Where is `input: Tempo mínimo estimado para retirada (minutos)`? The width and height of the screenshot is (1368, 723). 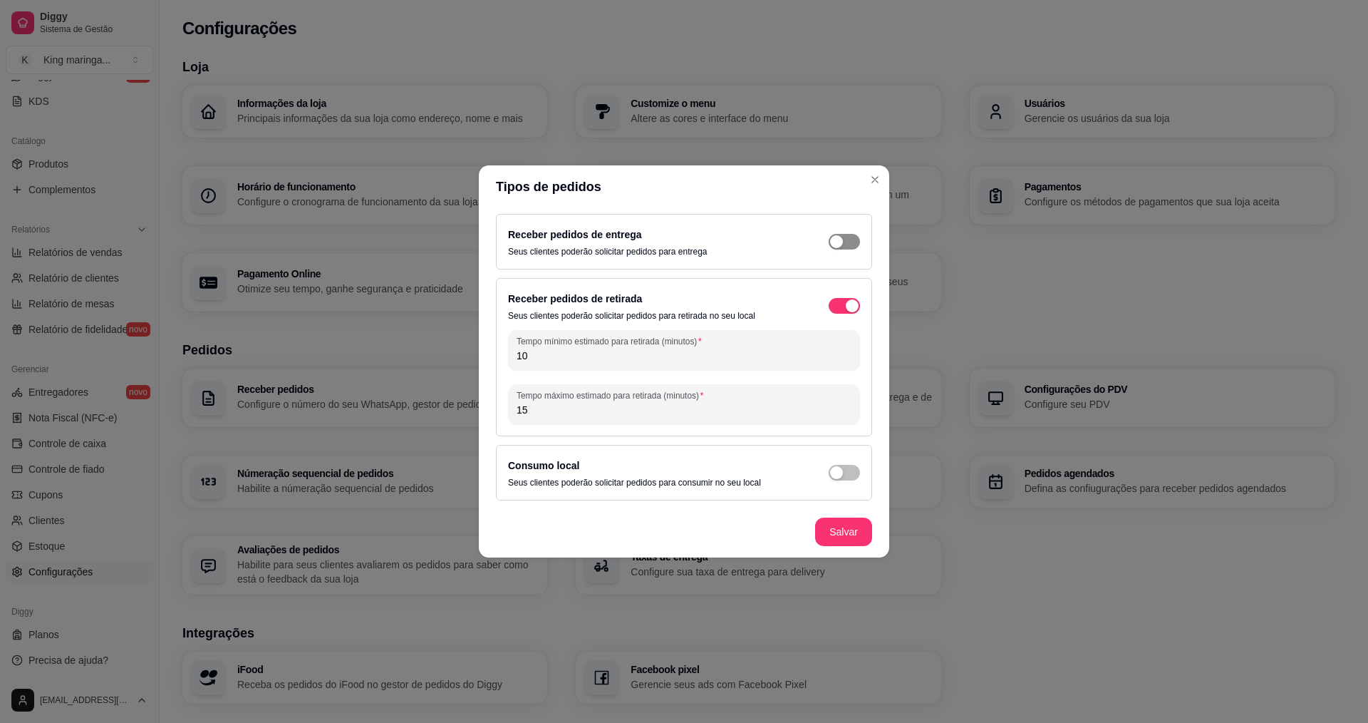 input: Tempo mínimo estimado para retirada (minutos) is located at coordinates (684, 356).